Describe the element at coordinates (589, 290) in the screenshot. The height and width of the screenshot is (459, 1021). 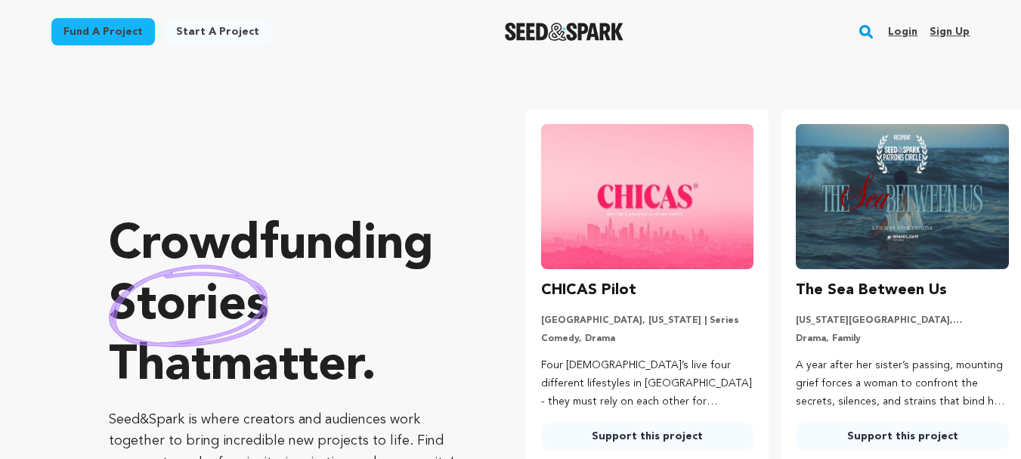
I see `h3: CHICAS Pilot` at that location.